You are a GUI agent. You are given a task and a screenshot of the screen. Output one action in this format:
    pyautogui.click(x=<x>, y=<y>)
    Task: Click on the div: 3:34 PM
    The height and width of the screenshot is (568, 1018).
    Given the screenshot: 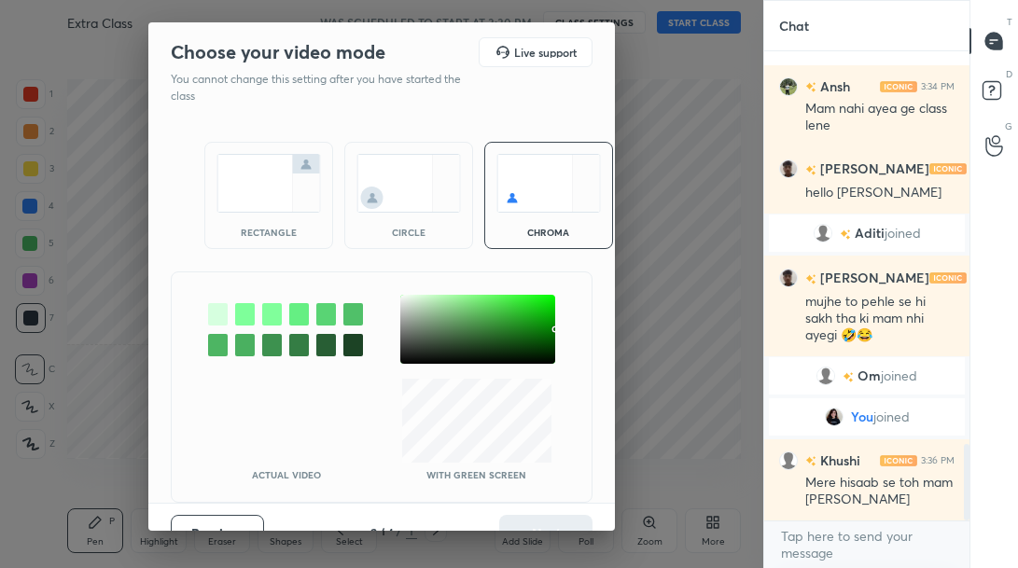 What is the action you would take?
    pyautogui.click(x=937, y=87)
    